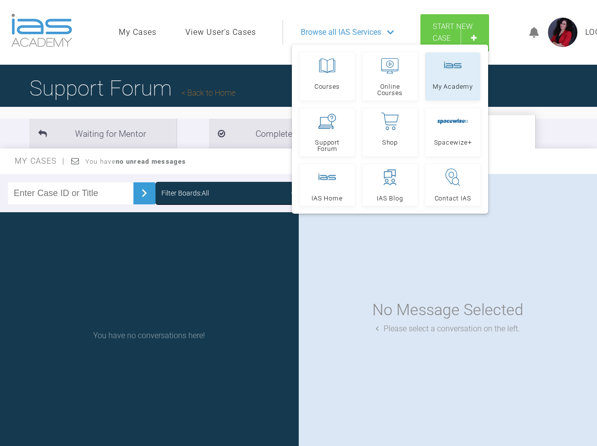 This screenshot has width=597, height=446. What do you see at coordinates (390, 185) in the screenshot?
I see `a: IAS Blog` at bounding box center [390, 185].